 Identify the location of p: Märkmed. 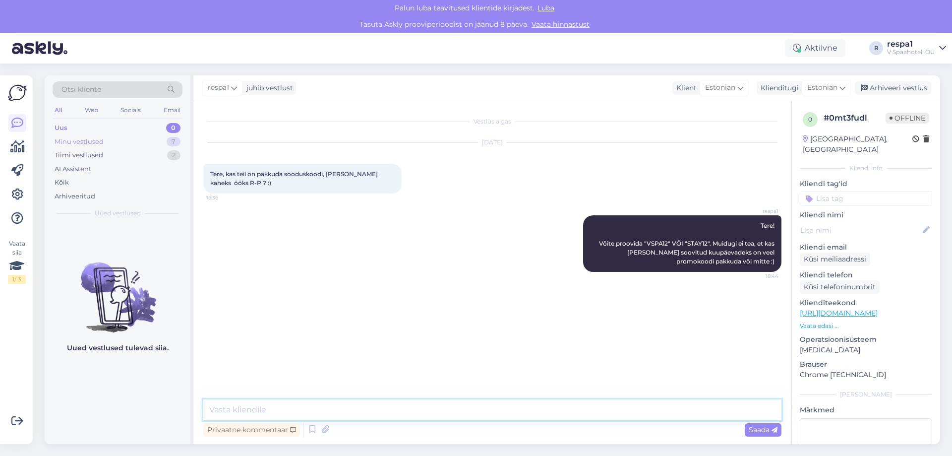
(866, 410).